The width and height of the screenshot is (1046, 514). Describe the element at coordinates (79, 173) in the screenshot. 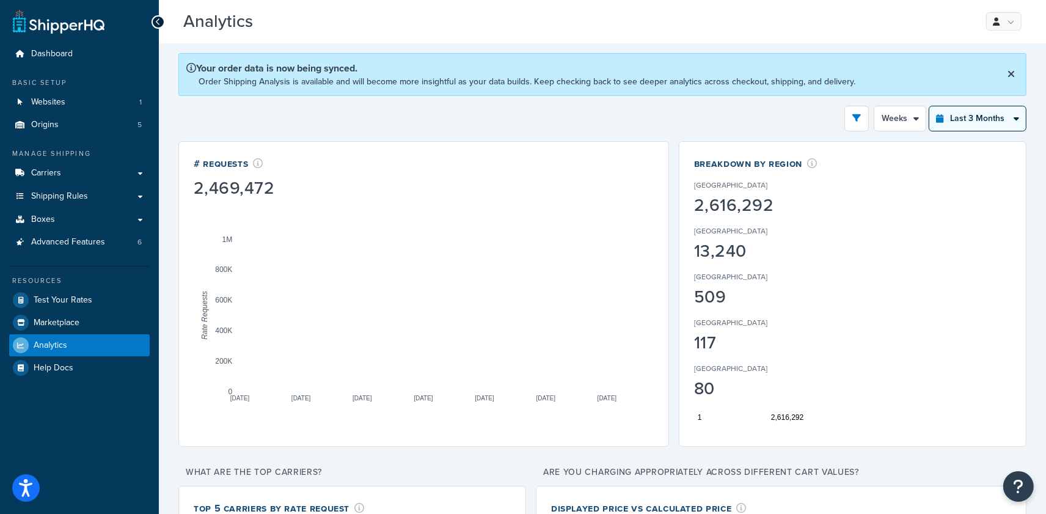

I see `li: Carriers` at that location.